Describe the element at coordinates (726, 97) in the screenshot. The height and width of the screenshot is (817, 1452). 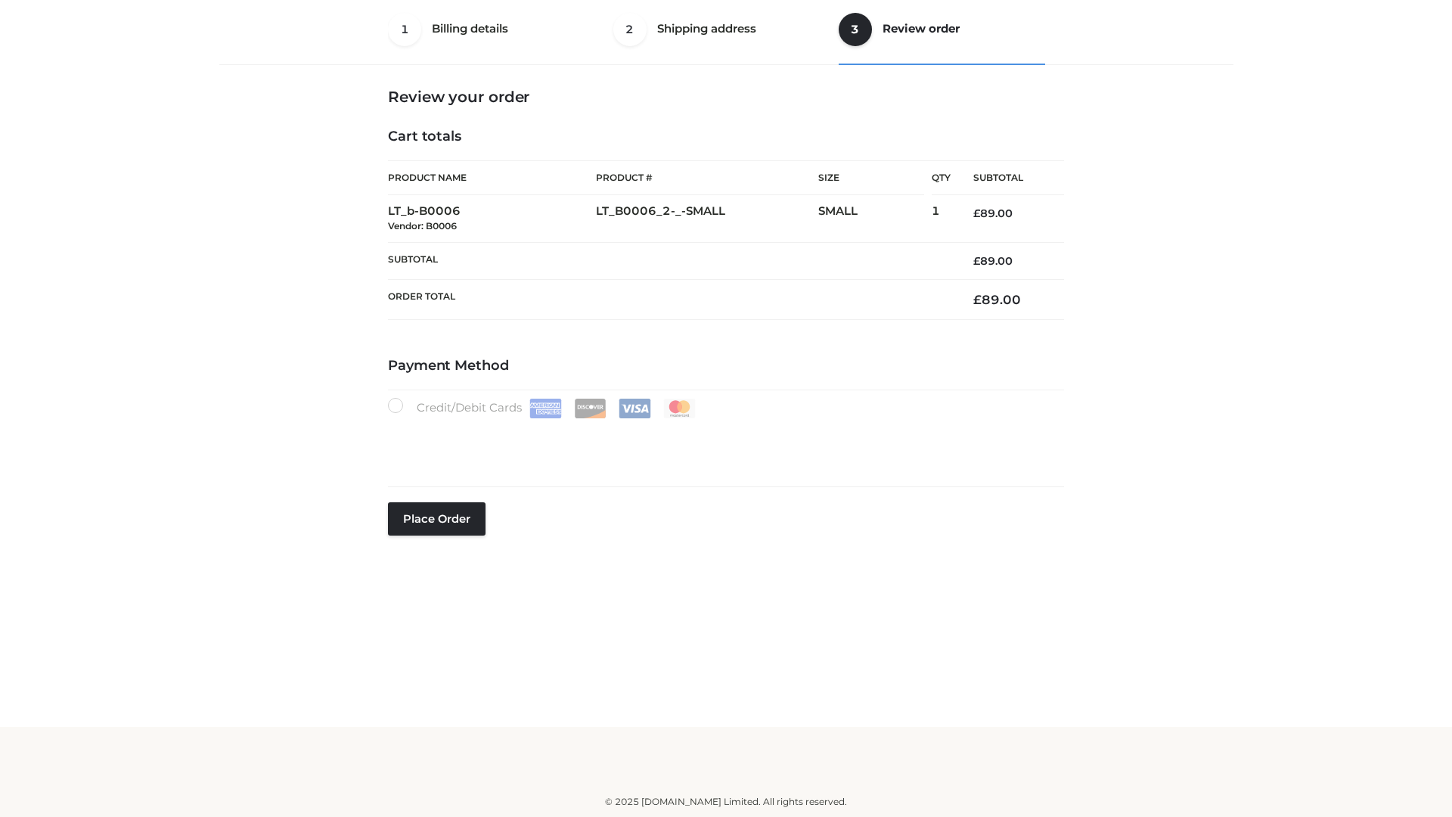
I see `h3: Review your order` at that location.